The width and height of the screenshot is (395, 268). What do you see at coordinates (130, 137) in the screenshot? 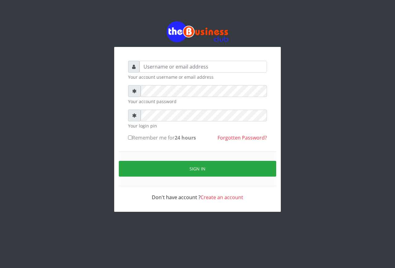
I see `input: Remember me for24 hours` at bounding box center [130, 137].